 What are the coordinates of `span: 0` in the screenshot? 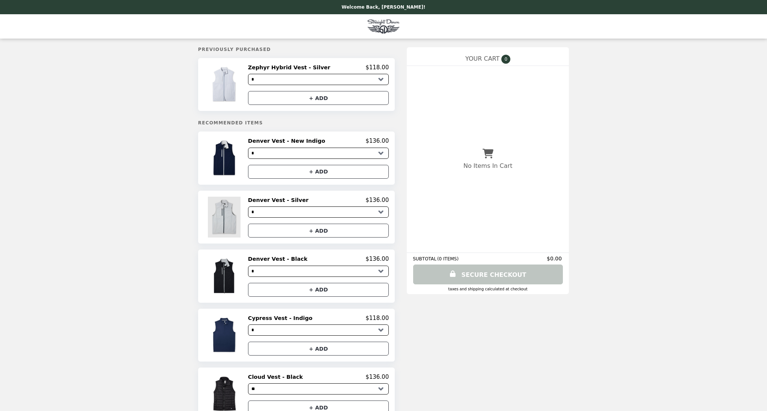 It's located at (506, 59).